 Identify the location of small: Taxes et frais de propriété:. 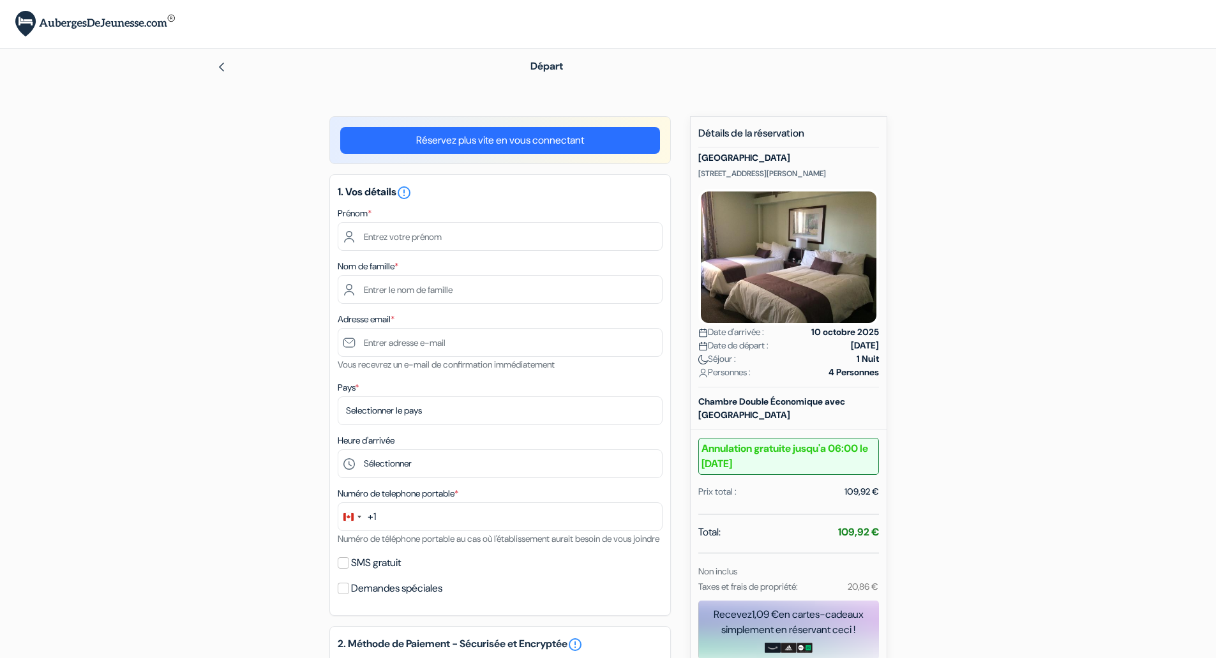
(748, 587).